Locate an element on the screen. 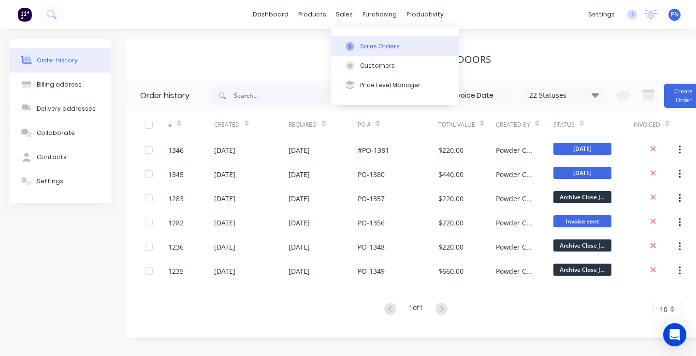 The width and height of the screenshot is (696, 356). a: dashboard is located at coordinates (271, 15).